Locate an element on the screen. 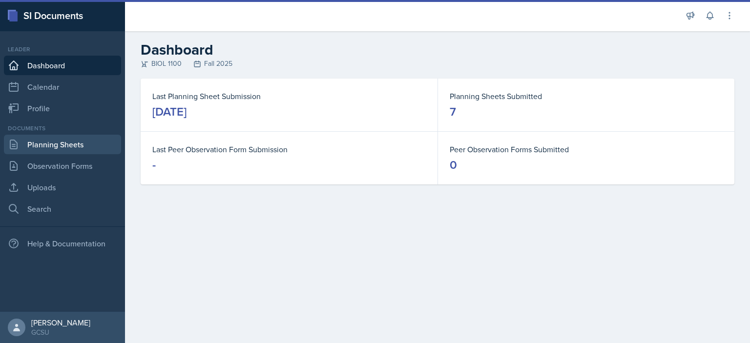 The height and width of the screenshot is (343, 750). div: 7 is located at coordinates (452, 112).